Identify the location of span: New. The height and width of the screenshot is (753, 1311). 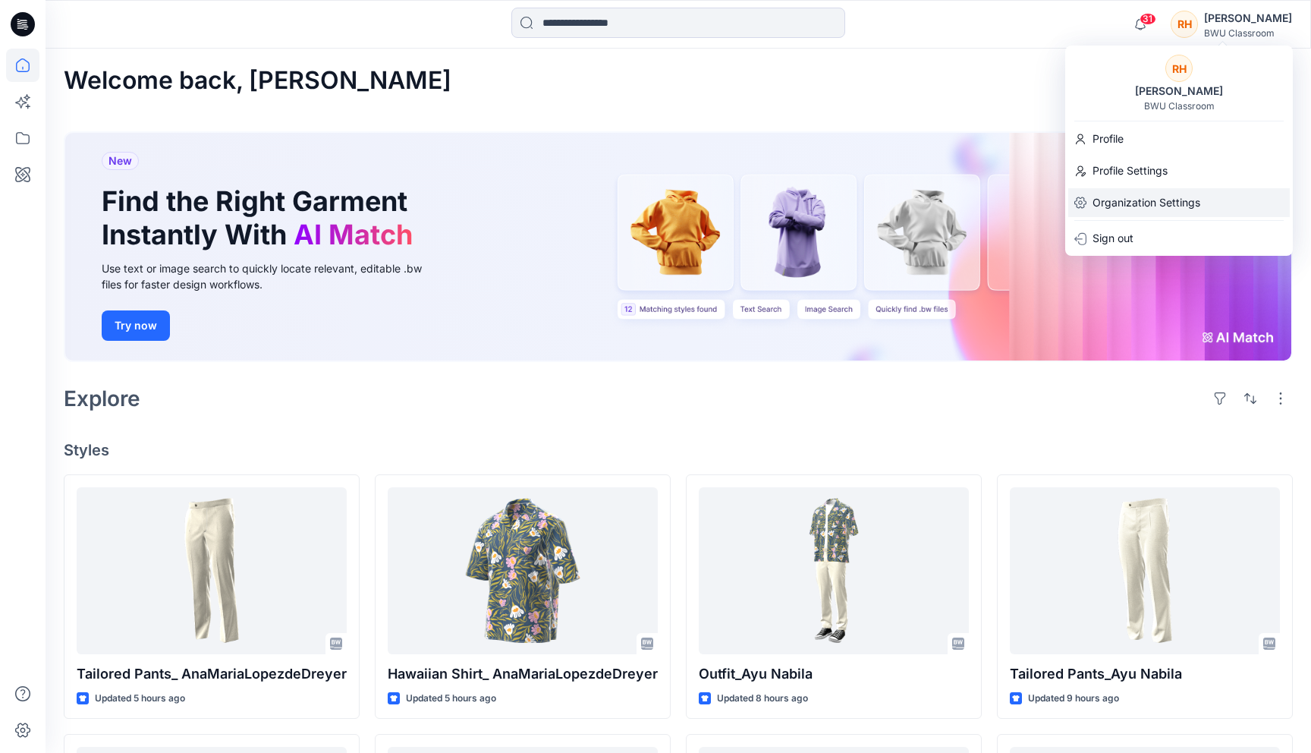
(120, 161).